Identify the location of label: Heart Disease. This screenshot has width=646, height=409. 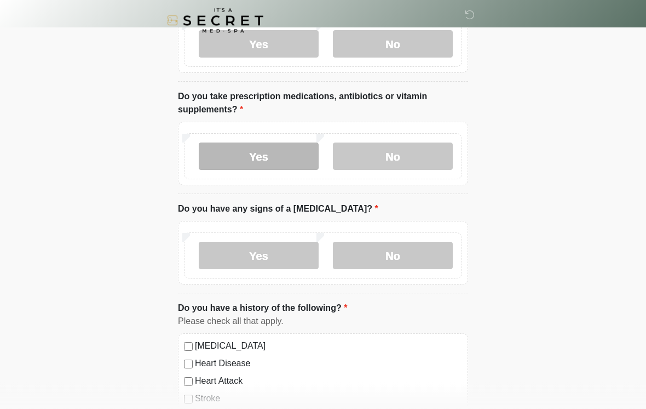
(329, 364).